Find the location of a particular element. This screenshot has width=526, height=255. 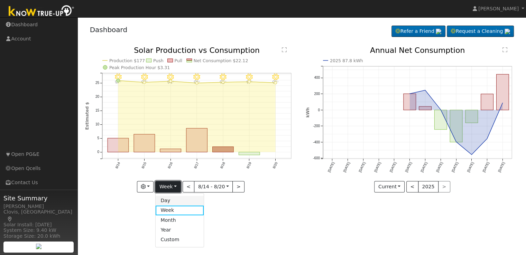

p: 92° is located at coordinates (196, 82).